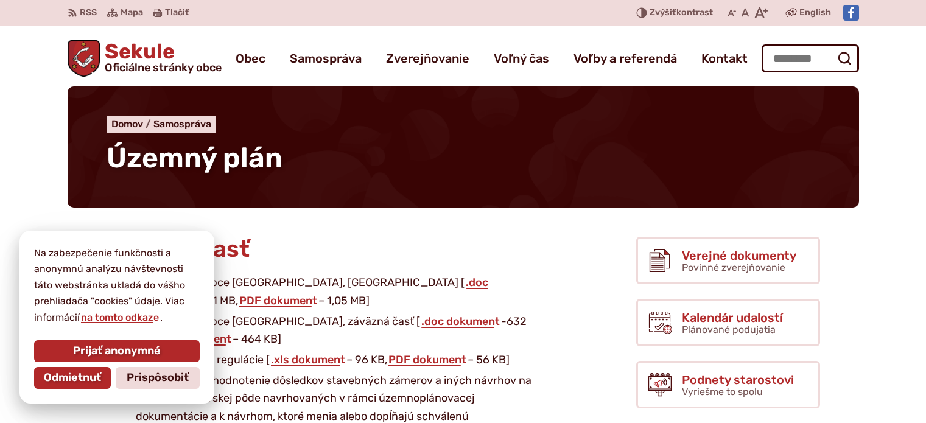  What do you see at coordinates (127, 124) in the screenshot?
I see `span: Domov` at bounding box center [127, 124].